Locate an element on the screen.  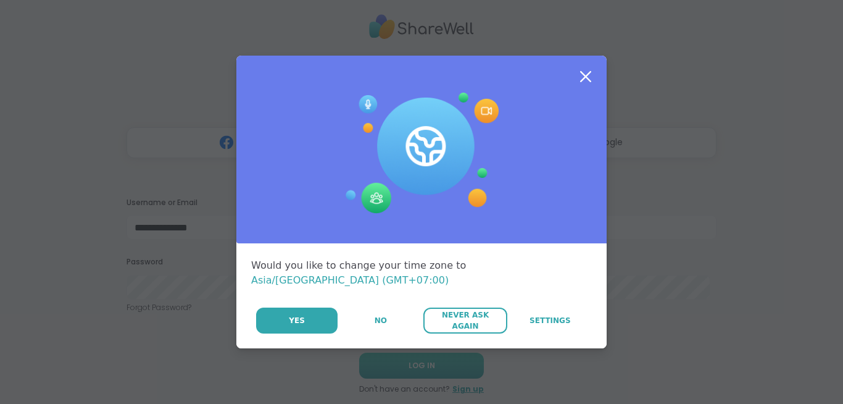
span: Settings is located at coordinates (550, 320).